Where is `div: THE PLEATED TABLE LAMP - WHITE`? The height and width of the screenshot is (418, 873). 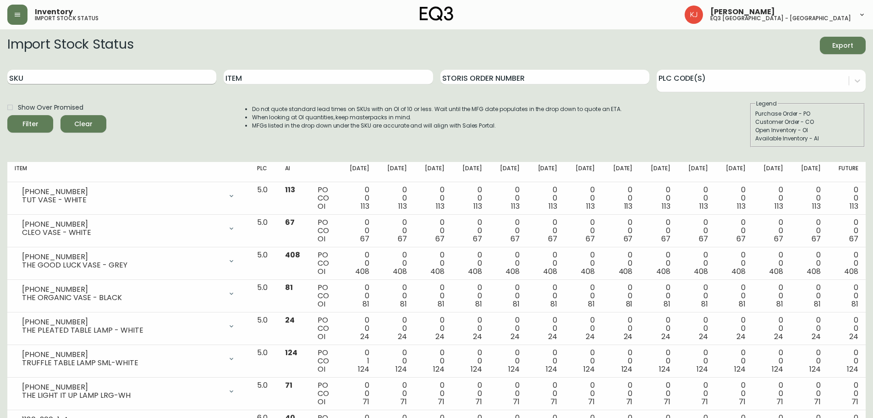 div: THE PLEATED TABLE LAMP - WHITE is located at coordinates (122, 330).